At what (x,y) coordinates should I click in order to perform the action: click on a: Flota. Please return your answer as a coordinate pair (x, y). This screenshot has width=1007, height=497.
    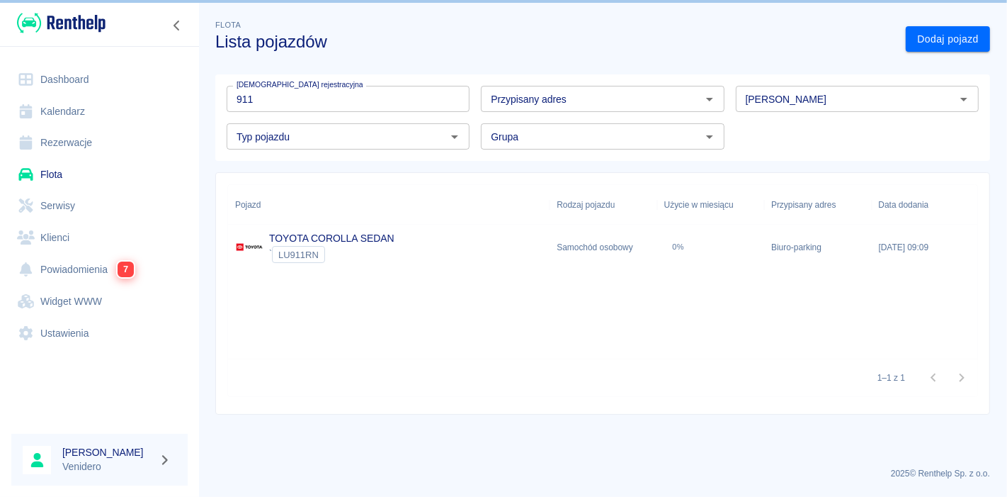
    Looking at the image, I should click on (99, 174).